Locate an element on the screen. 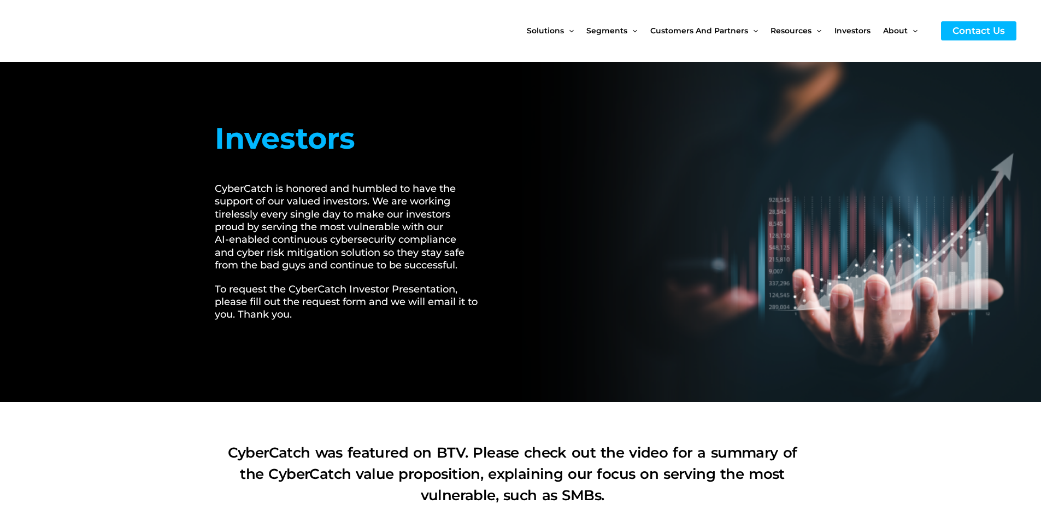 The width and height of the screenshot is (1041, 521). div: Contact Us is located at coordinates (979, 31).